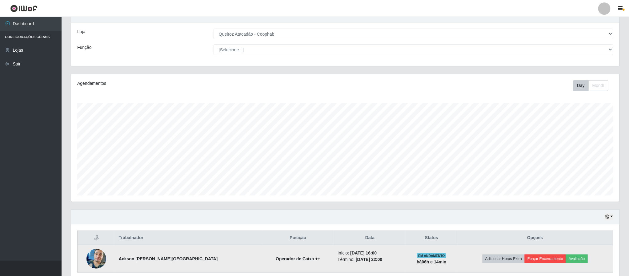 The width and height of the screenshot is (629, 276). I want to click on li: Término:, so click(370, 260).